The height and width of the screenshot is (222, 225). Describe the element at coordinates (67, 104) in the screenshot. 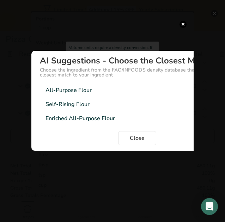

I see `div: Self-Rising Flour` at that location.